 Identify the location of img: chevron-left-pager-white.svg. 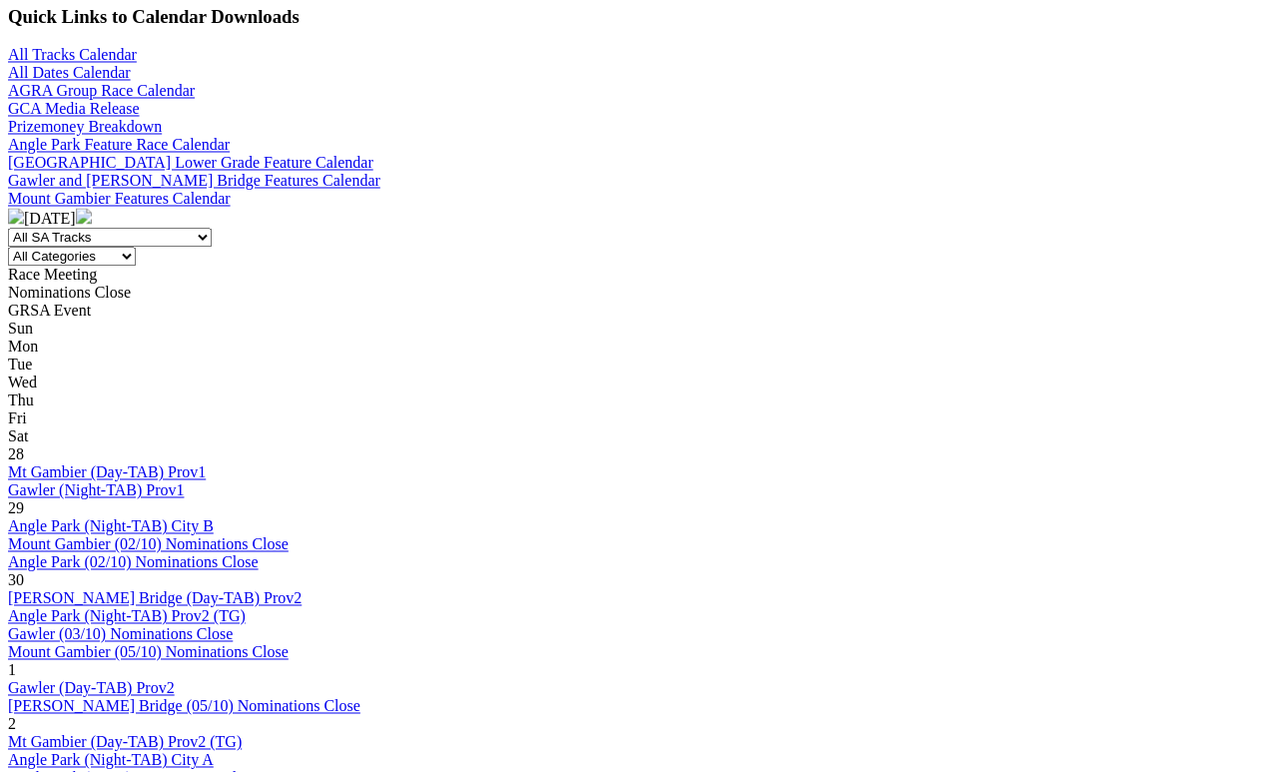
(16, 216).